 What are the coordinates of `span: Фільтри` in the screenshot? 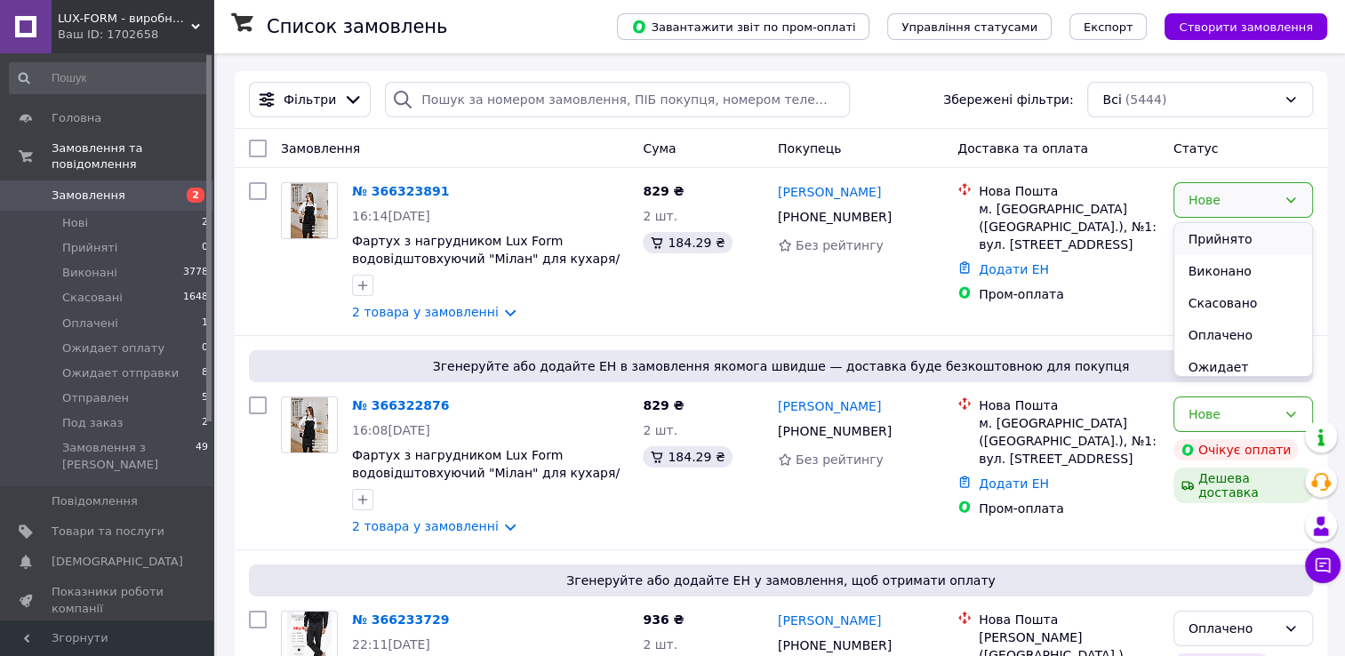 It's located at (309, 100).